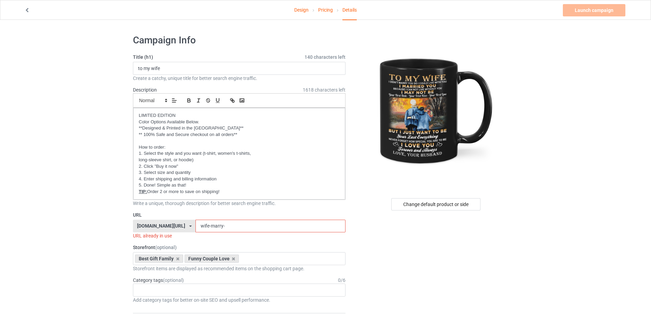 The image size is (651, 314). What do you see at coordinates (145, 90) in the screenshot?
I see `label: Description` at bounding box center [145, 90].